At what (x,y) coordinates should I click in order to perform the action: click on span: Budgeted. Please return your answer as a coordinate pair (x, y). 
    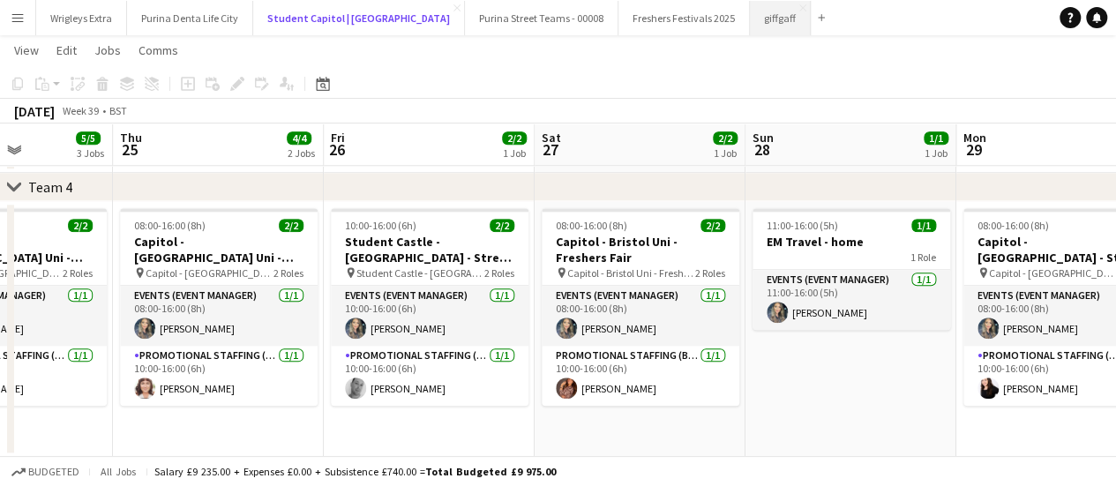
    Looking at the image, I should click on (54, 472).